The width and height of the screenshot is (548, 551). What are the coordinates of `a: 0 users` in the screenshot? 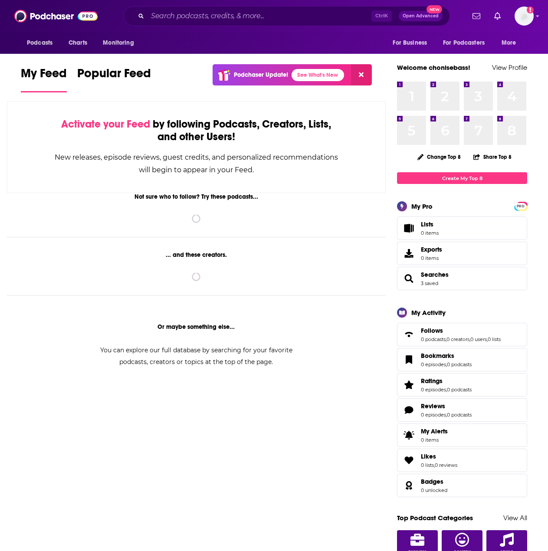 It's located at (479, 339).